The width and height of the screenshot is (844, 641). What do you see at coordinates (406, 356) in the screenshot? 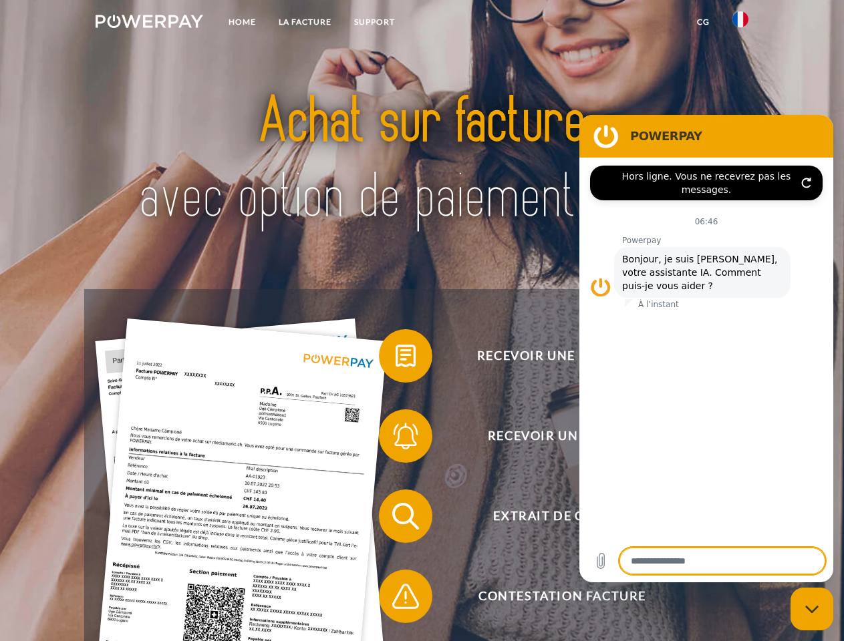
I see `img: qb_bill.svg` at bounding box center [406, 356].